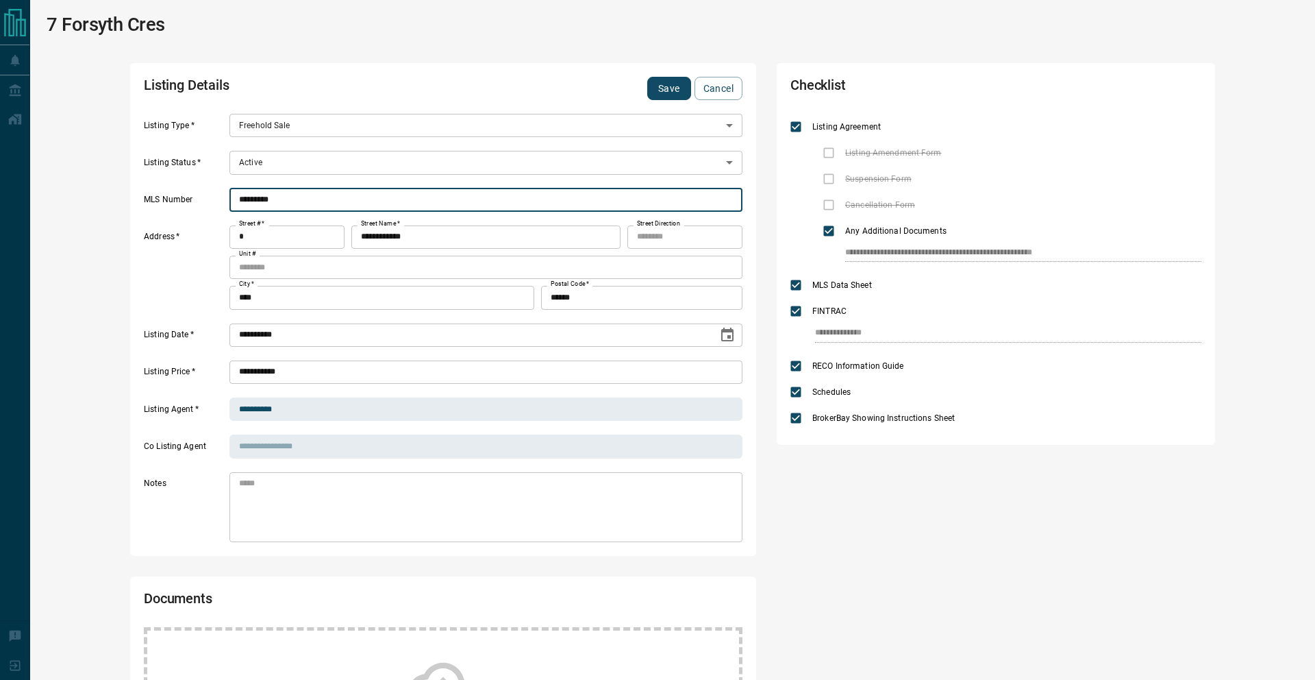 The height and width of the screenshot is (680, 1315). Describe the element at coordinates (727, 335) in the screenshot. I see `button: Choose date, selected date is Aug 13, 2025` at that location.